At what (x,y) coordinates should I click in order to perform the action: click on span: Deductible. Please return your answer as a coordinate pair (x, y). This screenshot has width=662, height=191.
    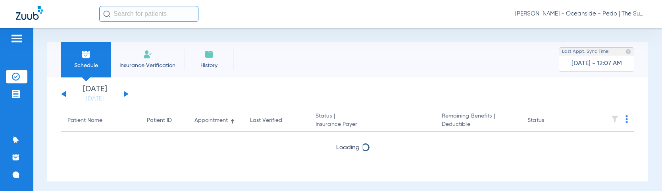
    Looking at the image, I should click on (478, 124).